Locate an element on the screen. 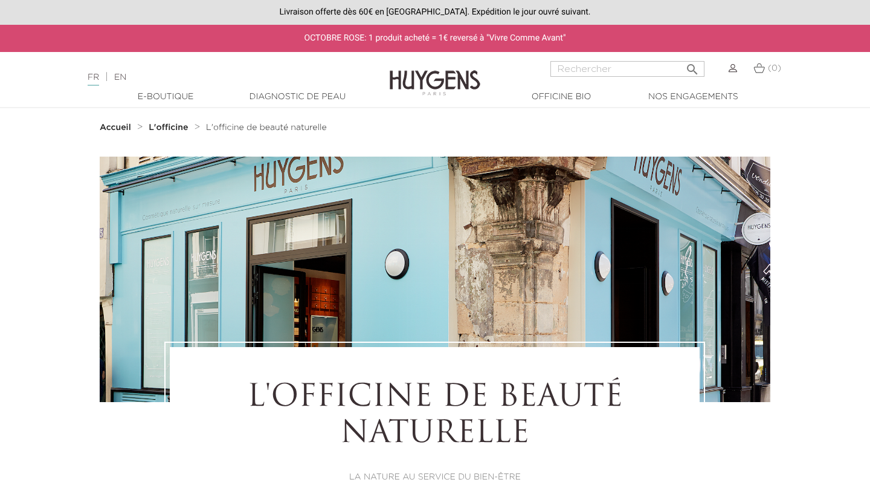 The image size is (870, 491). a: Accueil is located at coordinates (117, 128).